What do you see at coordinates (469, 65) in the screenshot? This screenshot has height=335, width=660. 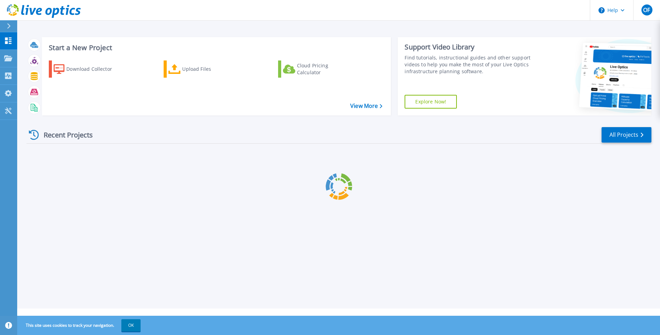 I see `div: Find tutorials, instructional guides and other support videos to help you make the most of your L...` at bounding box center [469, 65].